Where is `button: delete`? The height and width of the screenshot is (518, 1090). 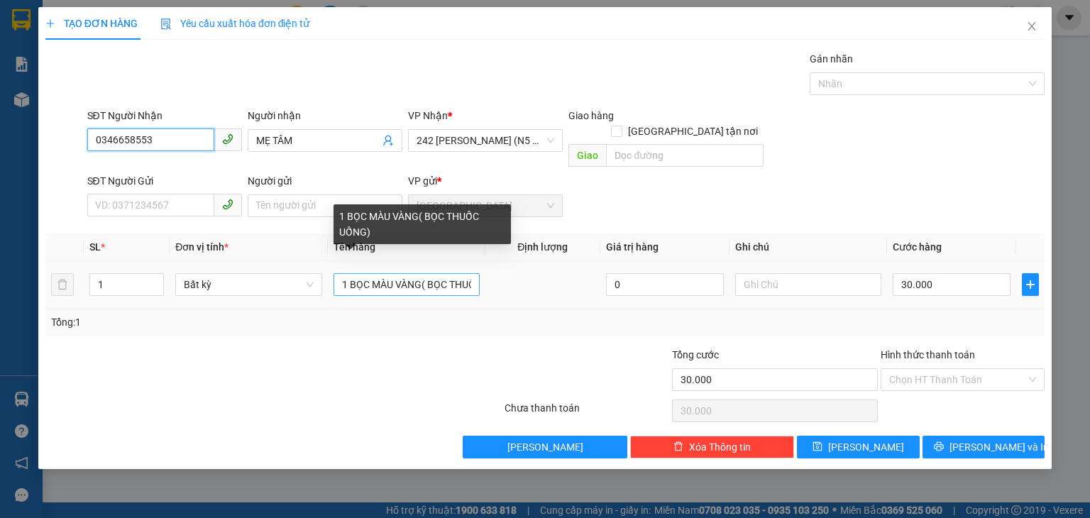
button: delete is located at coordinates (62, 285).